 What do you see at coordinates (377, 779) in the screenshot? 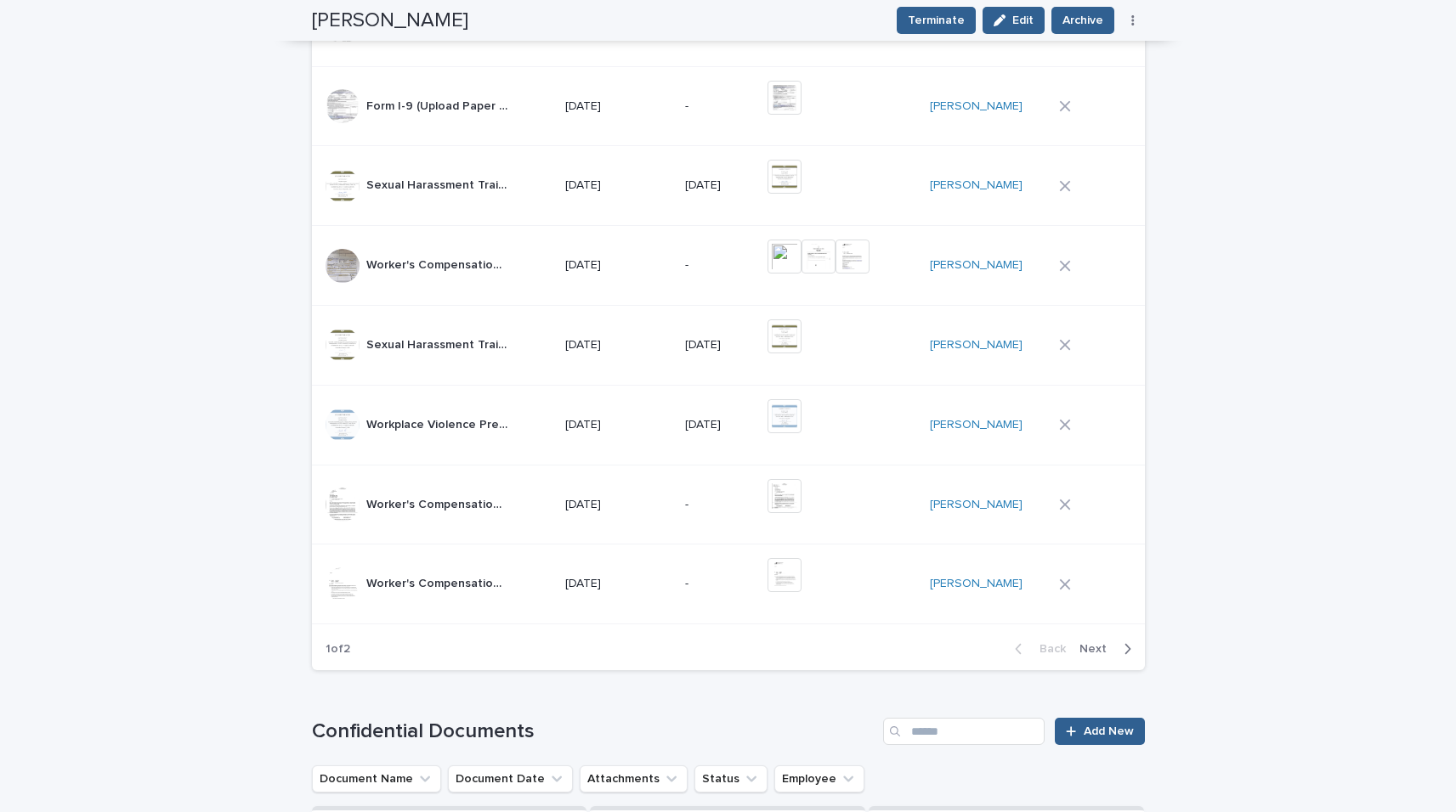
I see `button: Document Name` at bounding box center [377, 779].